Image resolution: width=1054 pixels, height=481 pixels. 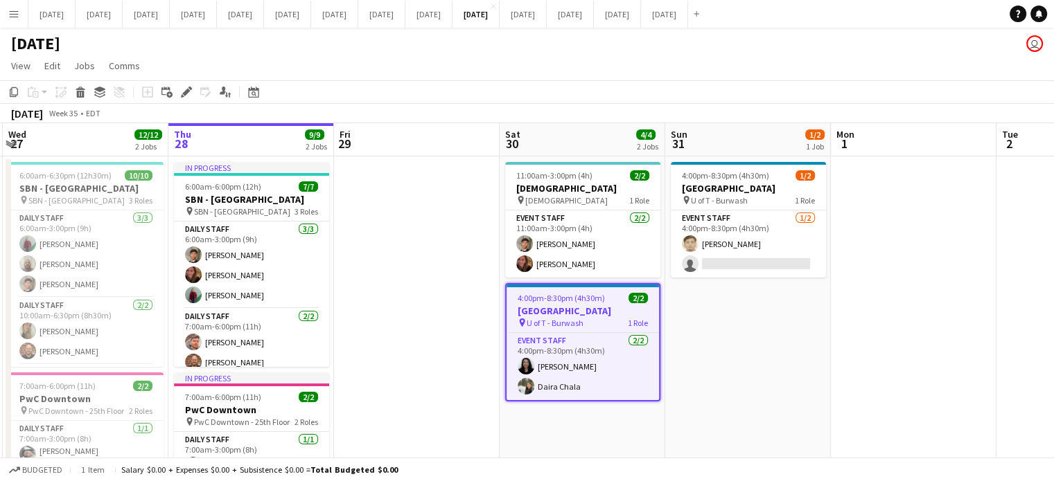 What do you see at coordinates (85, 66) in the screenshot?
I see `span: Jobs` at bounding box center [85, 66].